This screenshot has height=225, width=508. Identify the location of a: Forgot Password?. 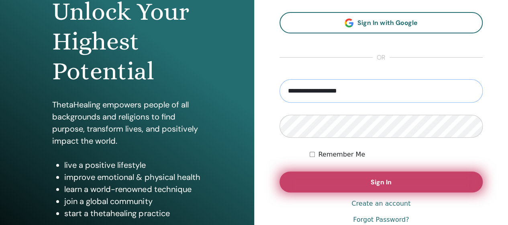
(381, 219).